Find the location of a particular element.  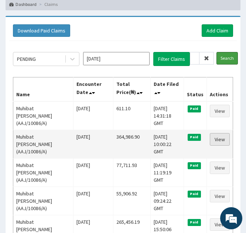

button: Filter Claims is located at coordinates (171, 59).